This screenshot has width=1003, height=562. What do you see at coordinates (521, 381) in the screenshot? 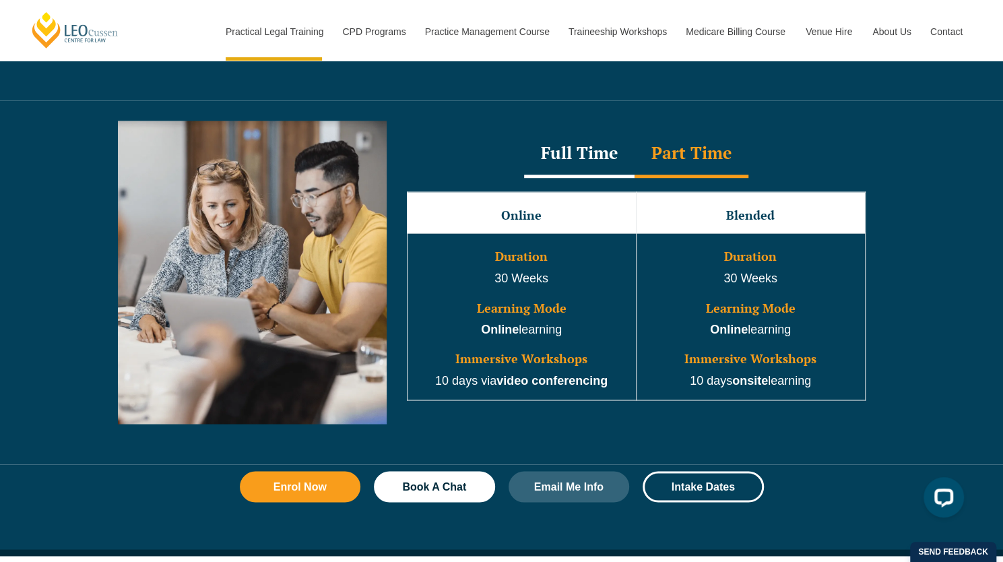
I see `p: 10 days via` at bounding box center [521, 381].